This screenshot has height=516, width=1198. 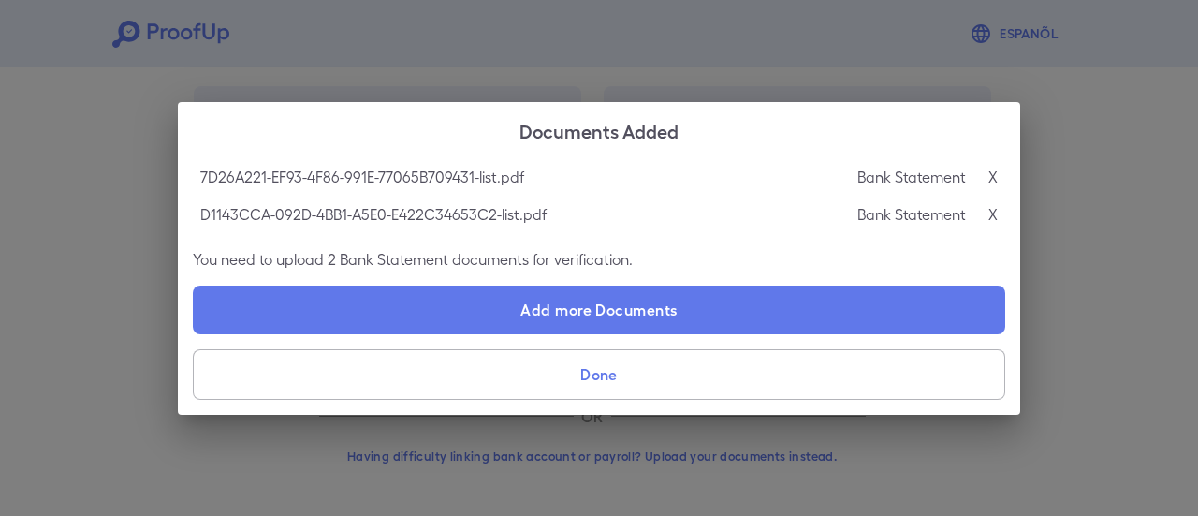 I want to click on h2: Documents Added, so click(x=599, y=130).